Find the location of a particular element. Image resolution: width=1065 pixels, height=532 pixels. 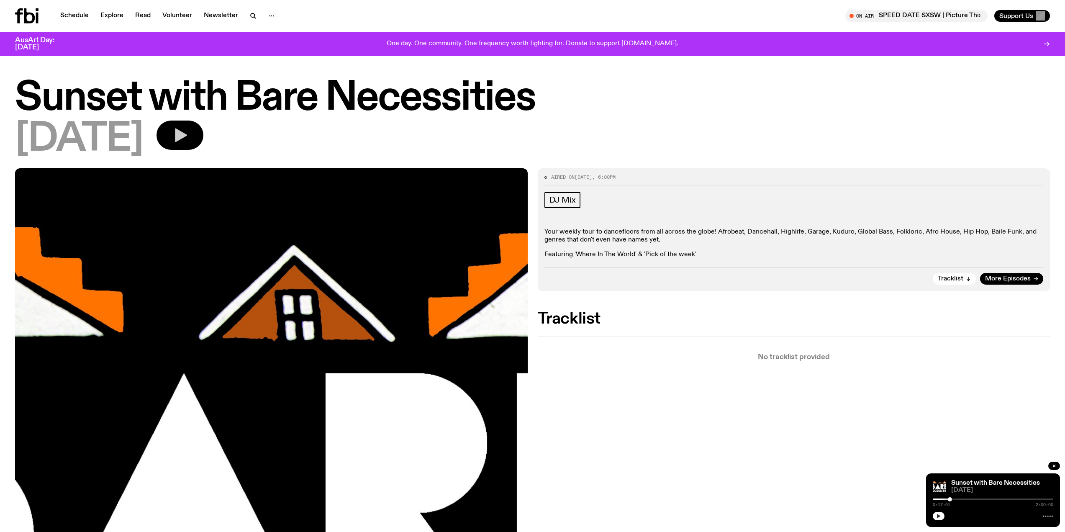

p: Featuring 'Where In The World' & 'Pick of the week' is located at coordinates (794, 254).